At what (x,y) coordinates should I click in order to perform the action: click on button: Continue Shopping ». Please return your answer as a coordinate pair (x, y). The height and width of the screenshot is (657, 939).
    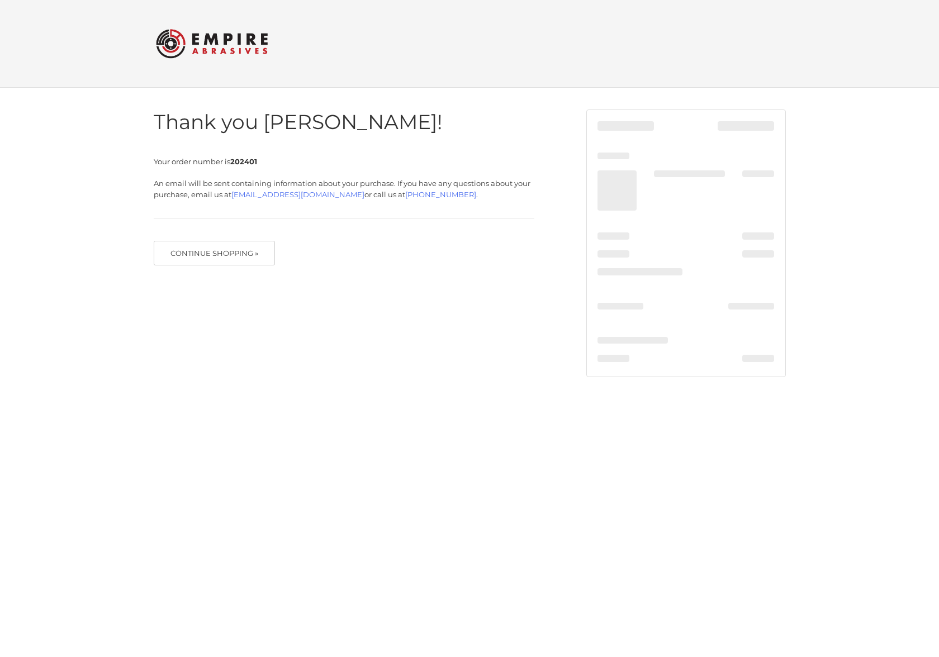
    Looking at the image, I should click on (215, 253).